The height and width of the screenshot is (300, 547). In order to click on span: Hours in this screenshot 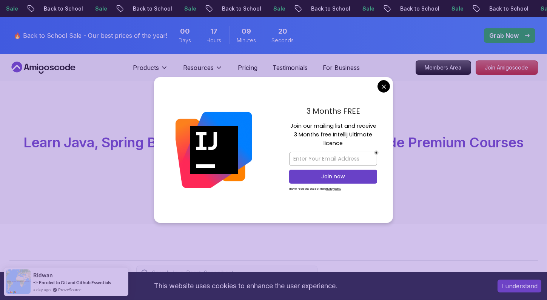, I will do `click(214, 40)`.